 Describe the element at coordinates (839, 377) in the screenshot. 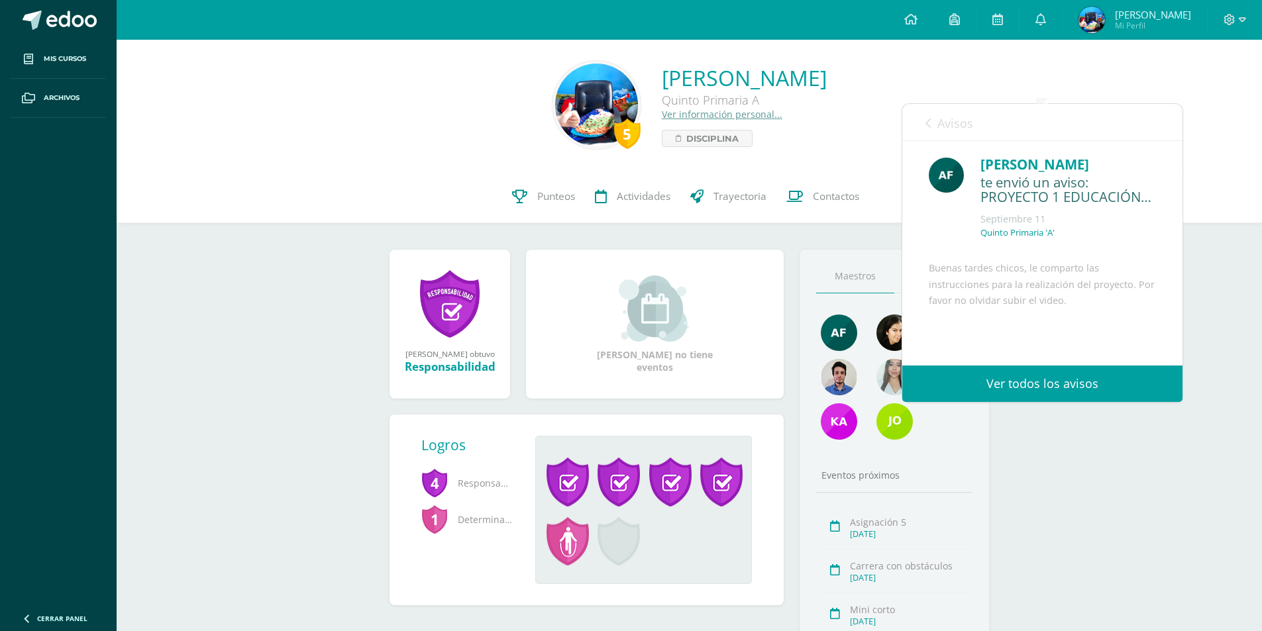

I see `img: 2dffed587003e0fc8d85a787cd9a4a0a.png` at that location.